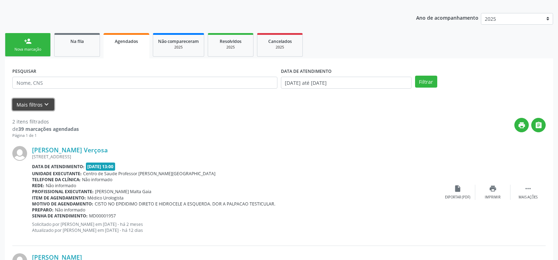  Describe the element at coordinates (56, 179) in the screenshot. I see `b: Telefone da clínica:` at that location.